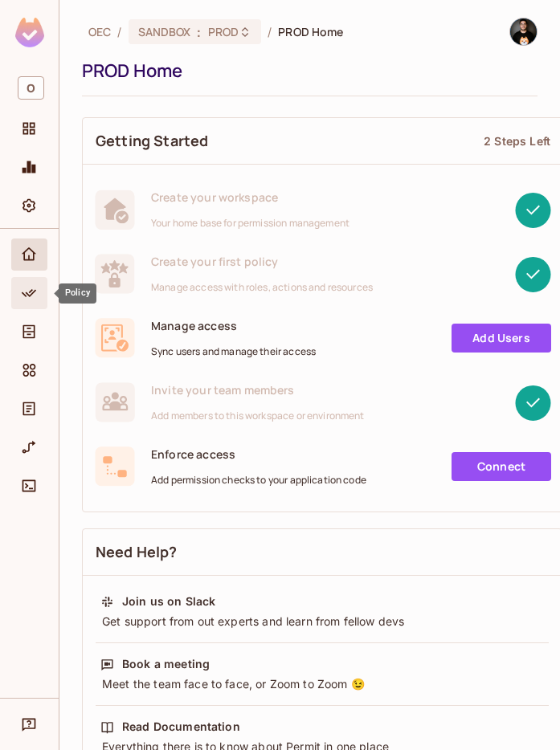 This screenshot has width=560, height=750. I want to click on div: Read Documentation, so click(181, 727).